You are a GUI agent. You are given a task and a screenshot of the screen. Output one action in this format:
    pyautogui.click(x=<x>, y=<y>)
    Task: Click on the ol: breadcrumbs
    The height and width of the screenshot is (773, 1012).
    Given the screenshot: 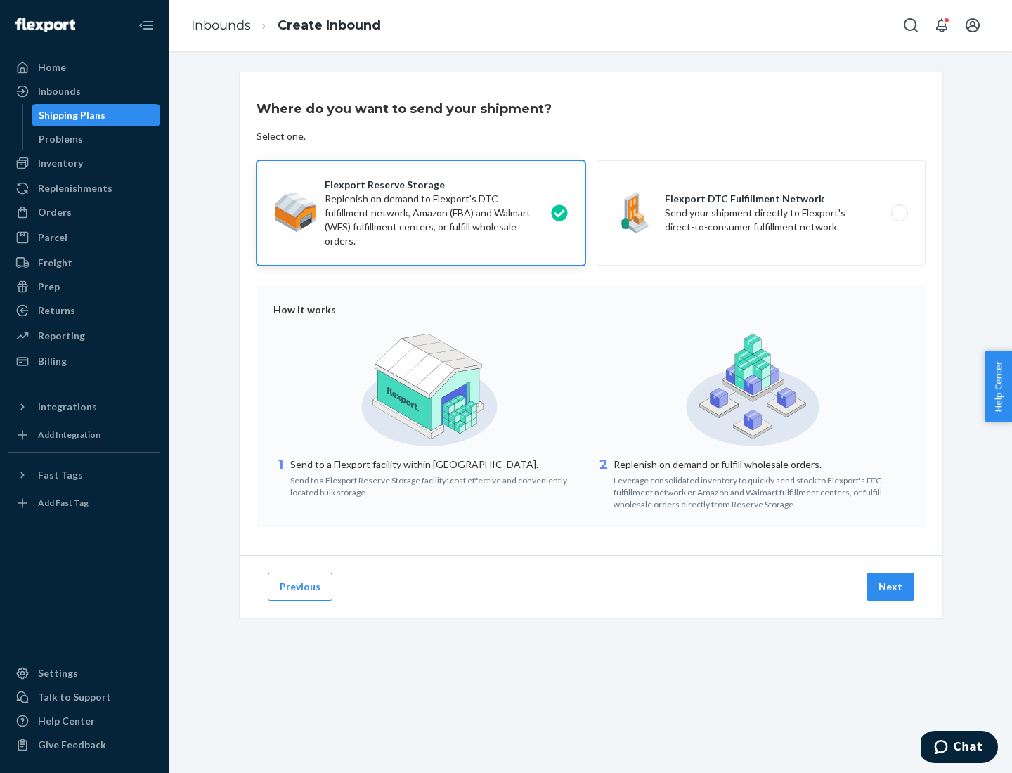 What is the action you would take?
    pyautogui.click(x=286, y=25)
    